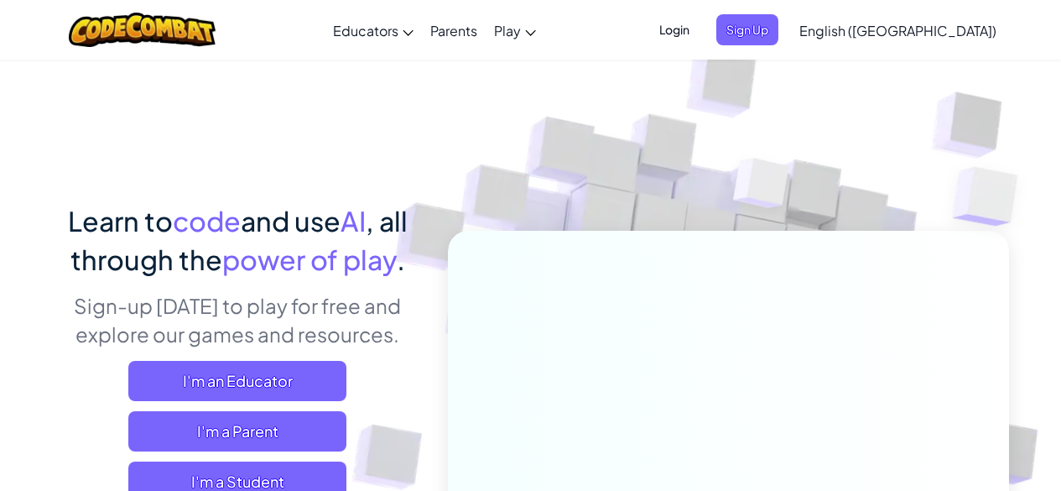  Describe the element at coordinates (290, 221) in the screenshot. I see `span: and use` at that location.